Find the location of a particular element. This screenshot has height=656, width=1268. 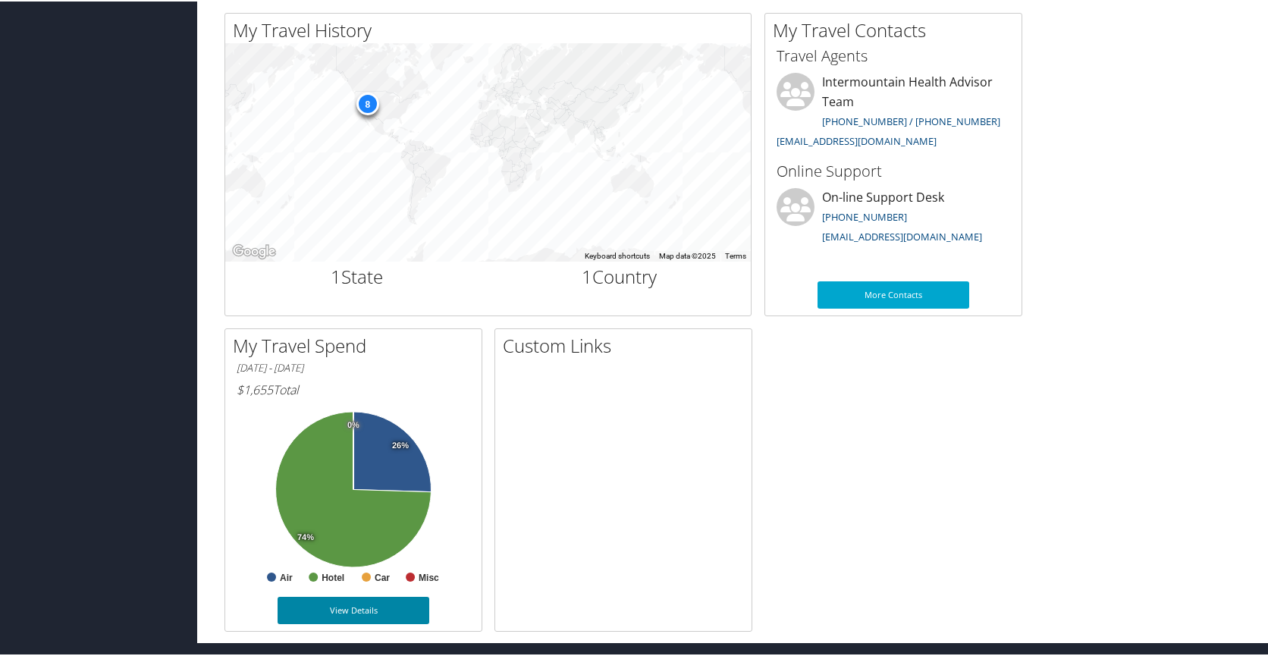

a: View Details is located at coordinates (353, 609).